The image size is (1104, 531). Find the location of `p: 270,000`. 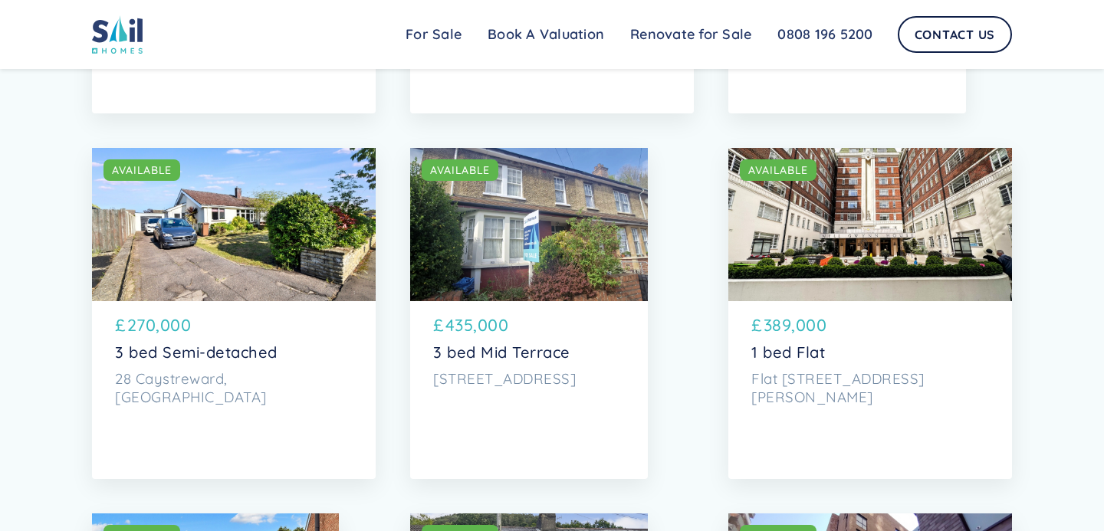

p: 270,000 is located at coordinates (159, 325).